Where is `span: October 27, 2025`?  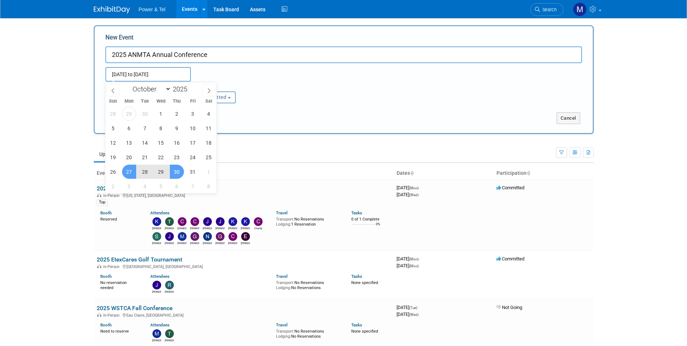
span: October 27, 2025 is located at coordinates (129, 171).